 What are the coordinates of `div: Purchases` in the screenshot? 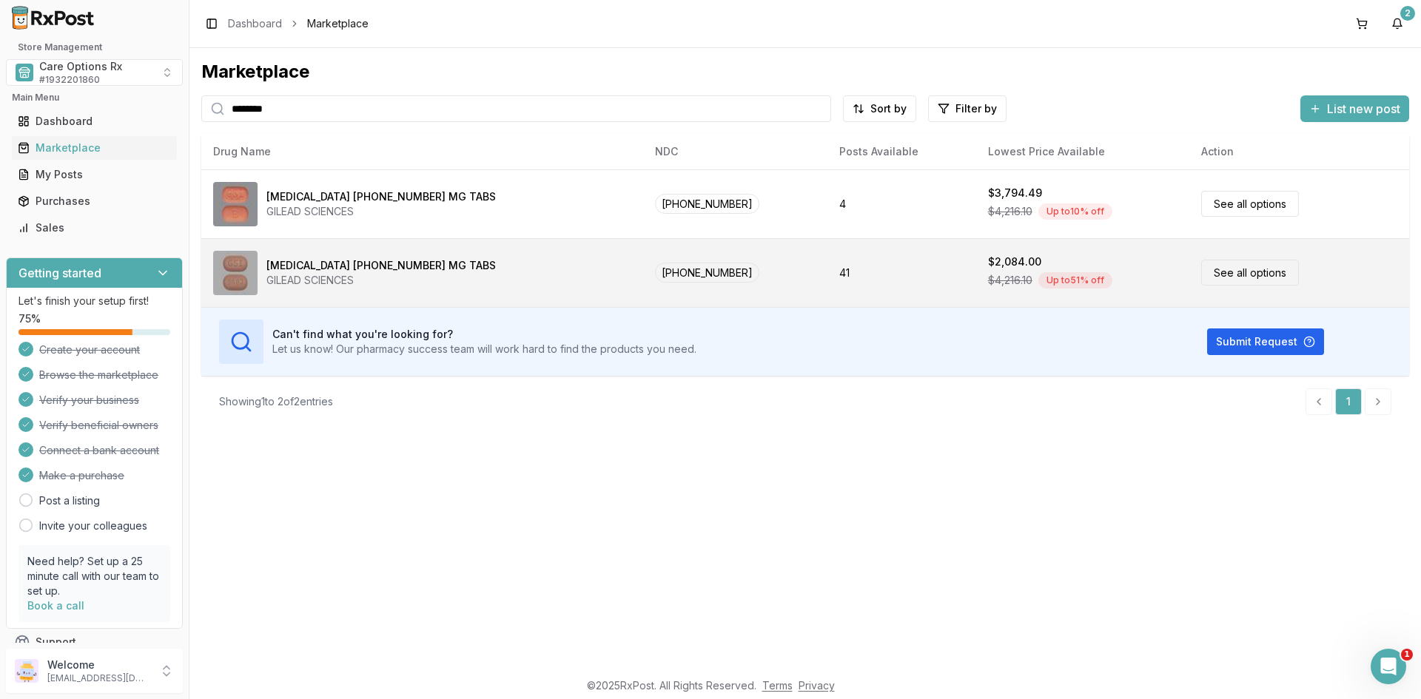 It's located at (94, 201).